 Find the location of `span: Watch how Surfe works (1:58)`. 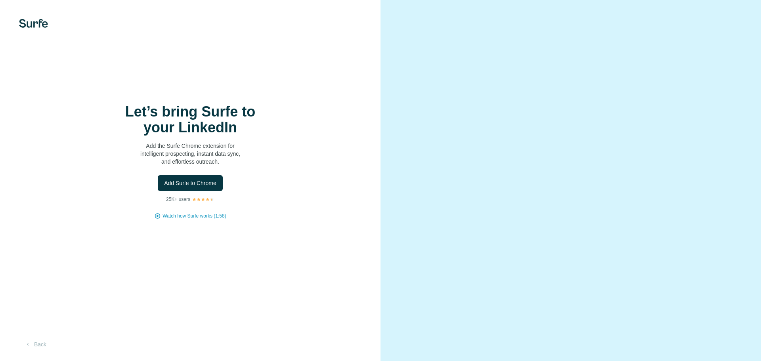

span: Watch how Surfe works (1:58) is located at coordinates (194, 216).